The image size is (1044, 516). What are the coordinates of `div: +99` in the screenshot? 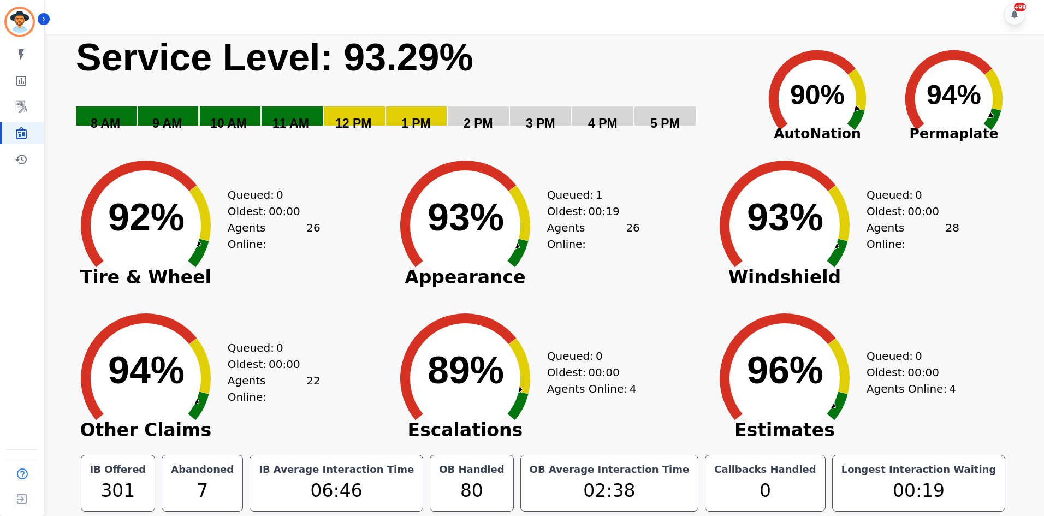 It's located at (1020, 7).